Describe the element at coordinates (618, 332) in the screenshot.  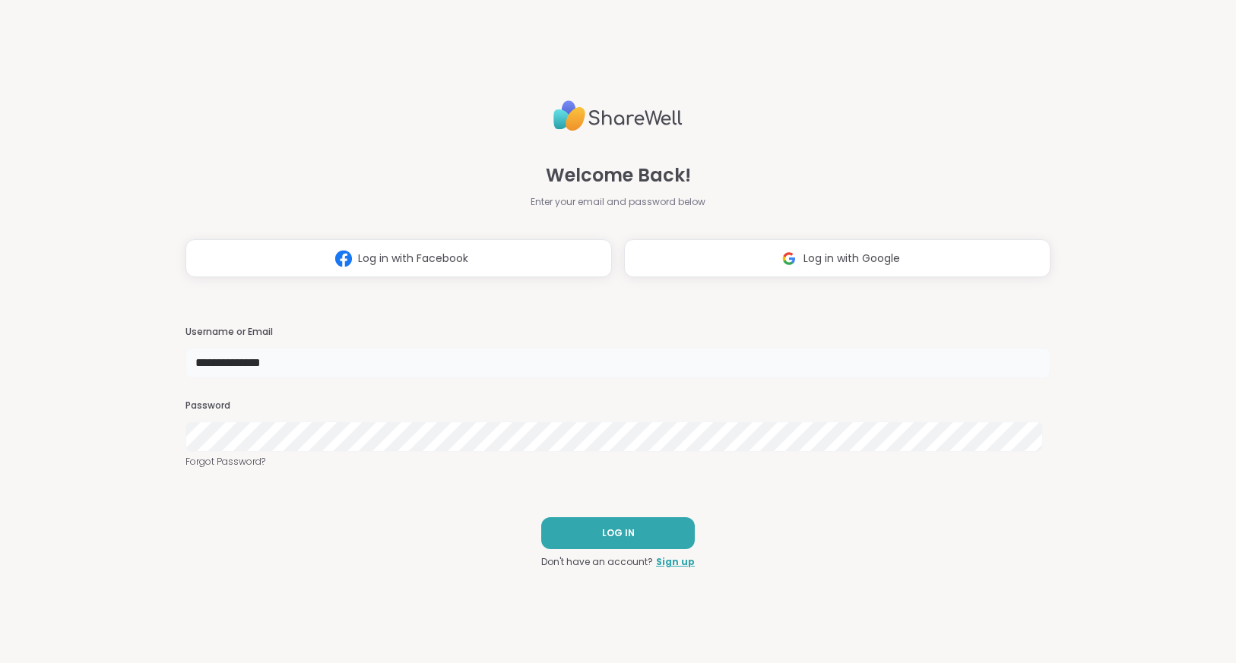
I see `h3: Username or Email` at that location.